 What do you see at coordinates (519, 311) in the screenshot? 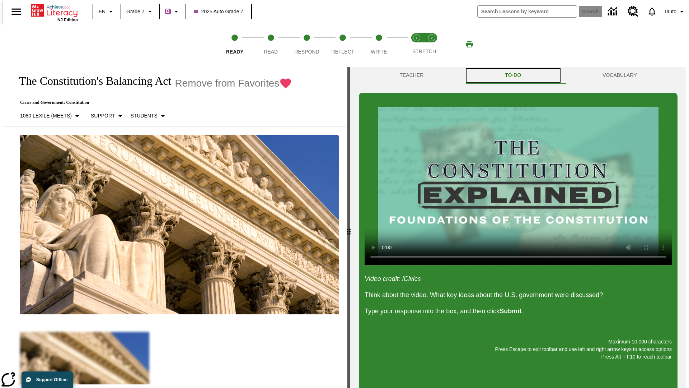
I see `p: Type your response into the box, and then click .` at bounding box center [519, 311].